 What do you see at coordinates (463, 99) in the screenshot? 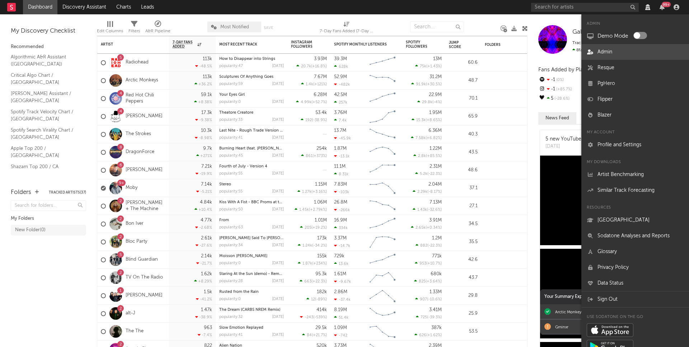
I see `div: 70.1` at bounding box center [463, 99].